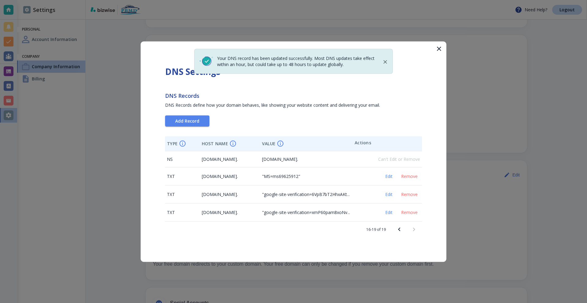 The height and width of the screenshot is (303, 587). Describe the element at coordinates (339, 194) in the screenshot. I see `span: "google-site-verification=6VpB7bT2HhxAKtAfRJL8VoUlO6-7t5casaznZMJAhL4"` at that location.